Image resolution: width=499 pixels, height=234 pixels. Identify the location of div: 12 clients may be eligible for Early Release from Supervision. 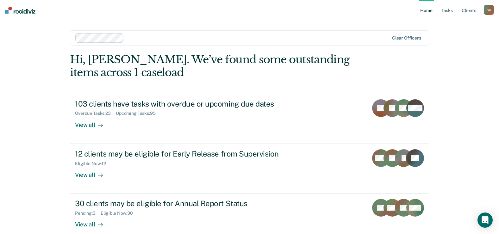
(186, 154).